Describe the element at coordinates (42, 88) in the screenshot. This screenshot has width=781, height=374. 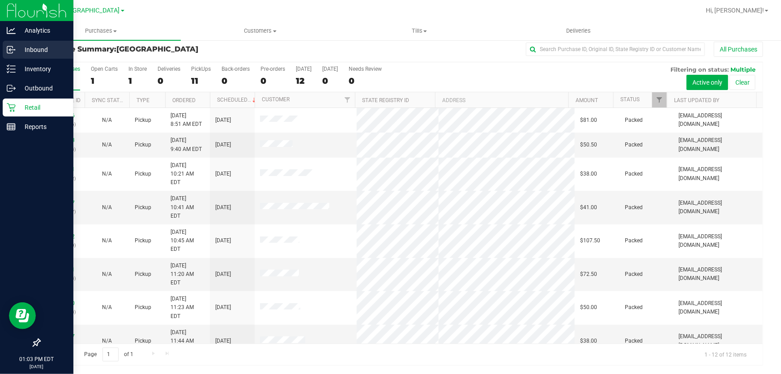
I see `p: Outbound` at that location.